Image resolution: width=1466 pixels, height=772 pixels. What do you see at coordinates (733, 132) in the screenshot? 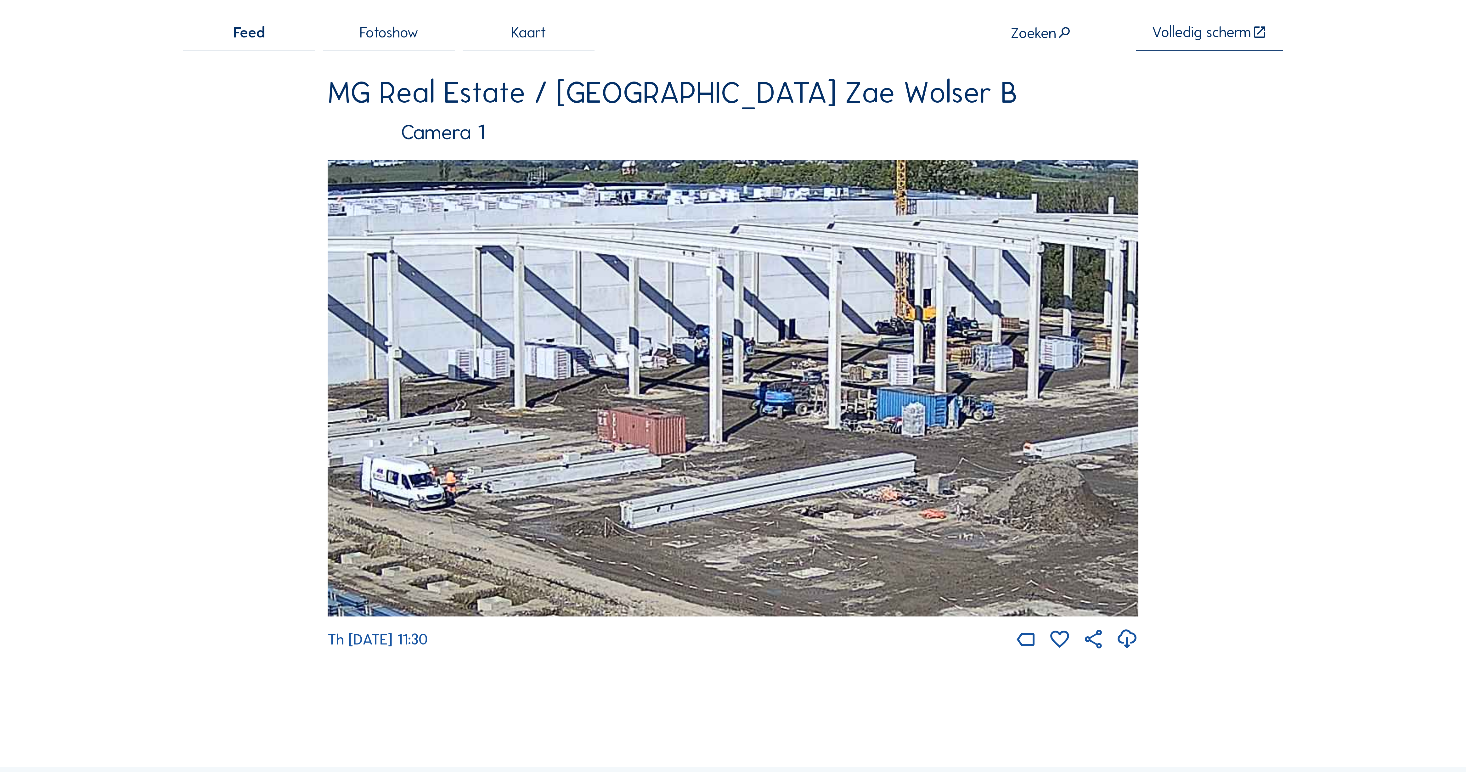
I see `div: Camera 1` at bounding box center [733, 132].